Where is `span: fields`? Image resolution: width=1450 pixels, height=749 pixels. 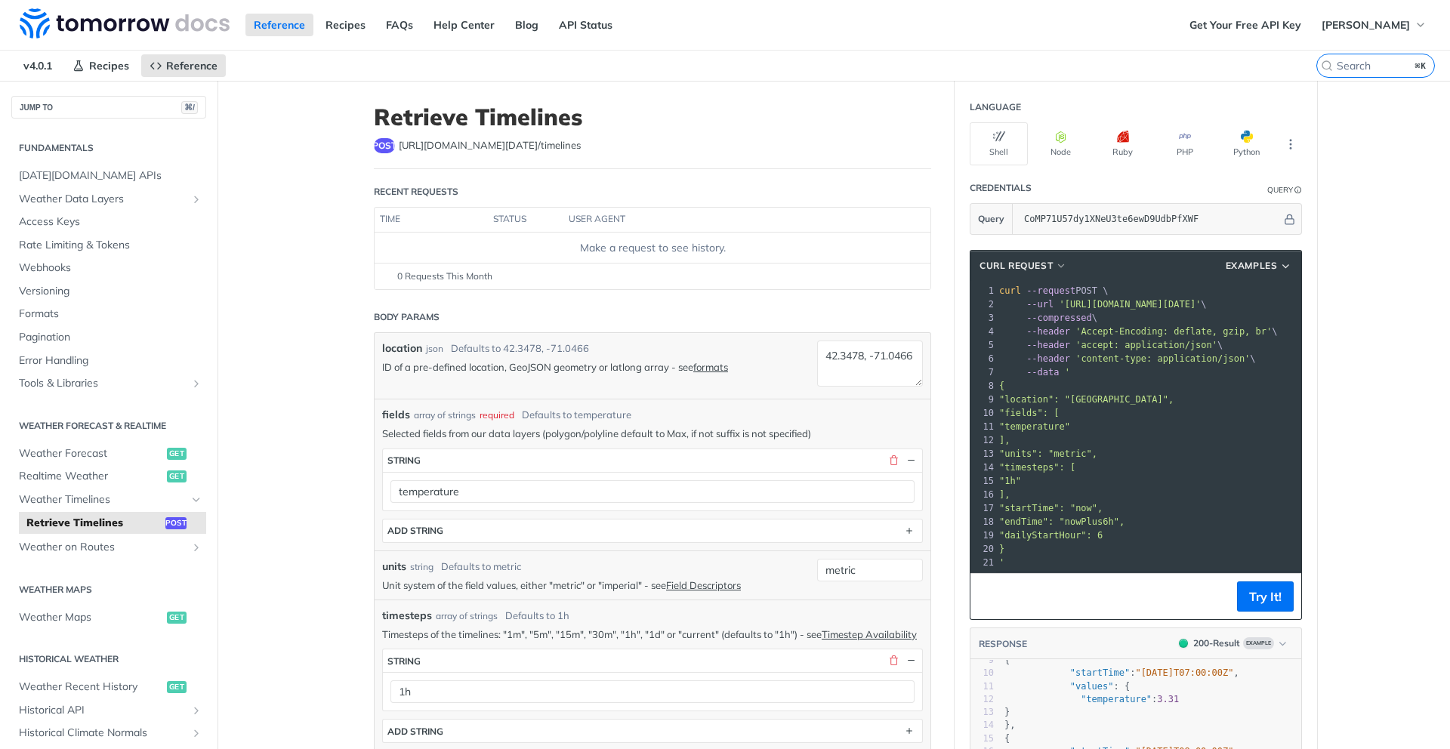
span: fields is located at coordinates (396, 414).